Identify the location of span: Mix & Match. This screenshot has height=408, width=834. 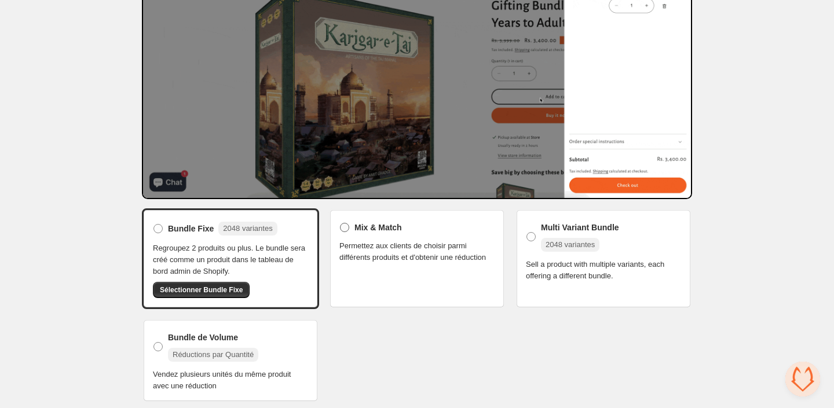
(378, 228).